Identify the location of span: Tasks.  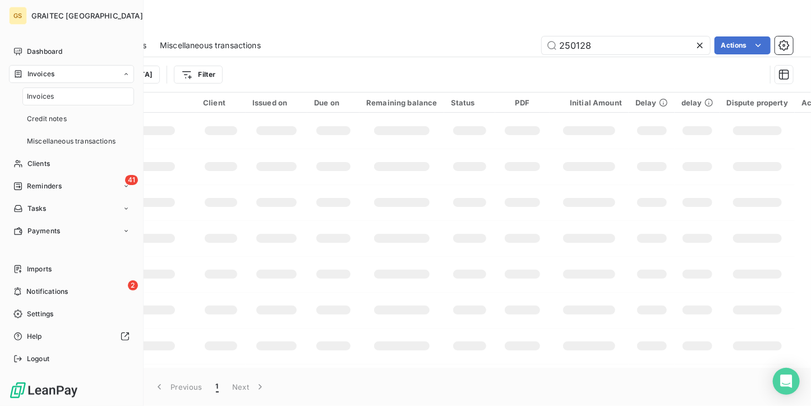
(37, 209).